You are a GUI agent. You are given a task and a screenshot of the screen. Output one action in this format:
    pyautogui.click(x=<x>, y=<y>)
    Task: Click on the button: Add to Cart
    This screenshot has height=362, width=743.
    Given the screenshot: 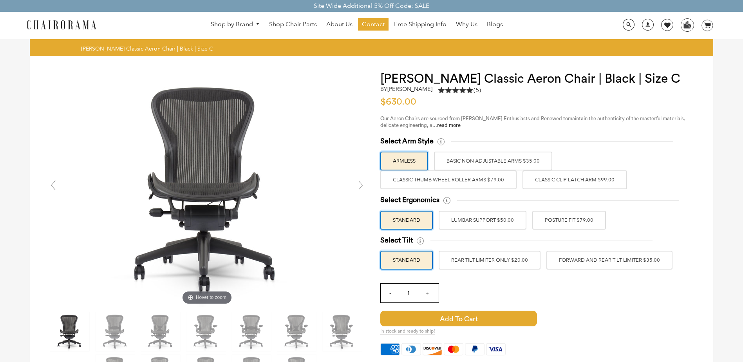 What is the action you would take?
    pyautogui.click(x=491, y=319)
    